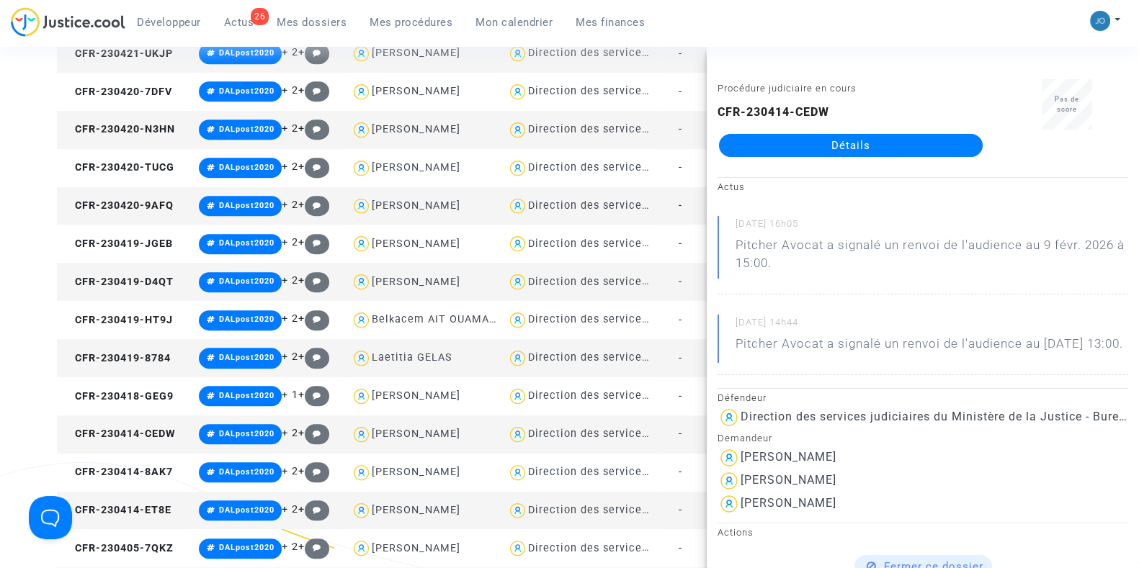  What do you see at coordinates (259, 17) in the screenshot?
I see `div: 26` at bounding box center [259, 17].